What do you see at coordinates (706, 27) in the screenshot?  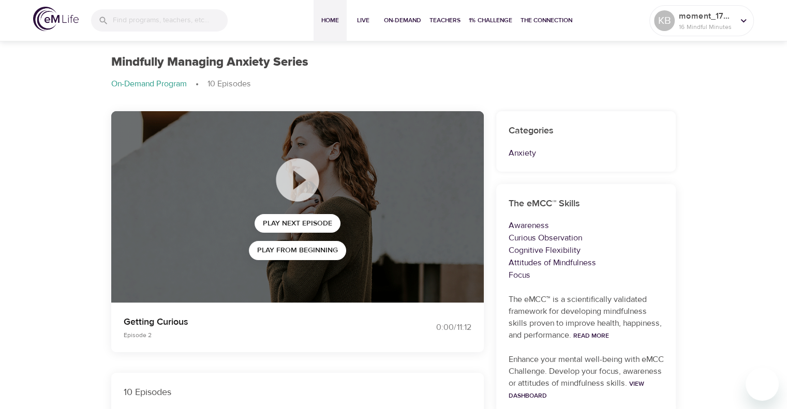 I see `p: 16 Mindful Minutes` at bounding box center [706, 27].